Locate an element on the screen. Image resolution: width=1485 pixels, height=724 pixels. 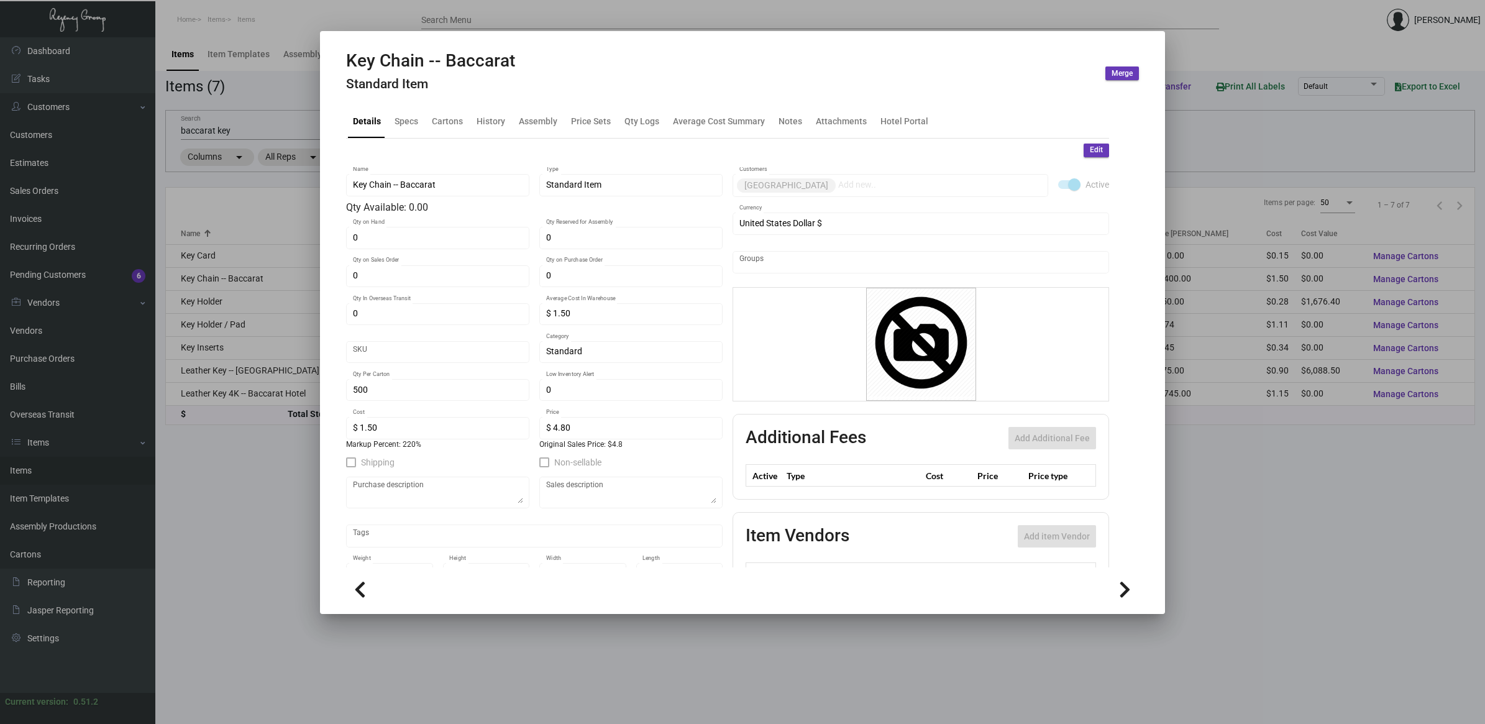
div: Details is located at coordinates (367, 121).